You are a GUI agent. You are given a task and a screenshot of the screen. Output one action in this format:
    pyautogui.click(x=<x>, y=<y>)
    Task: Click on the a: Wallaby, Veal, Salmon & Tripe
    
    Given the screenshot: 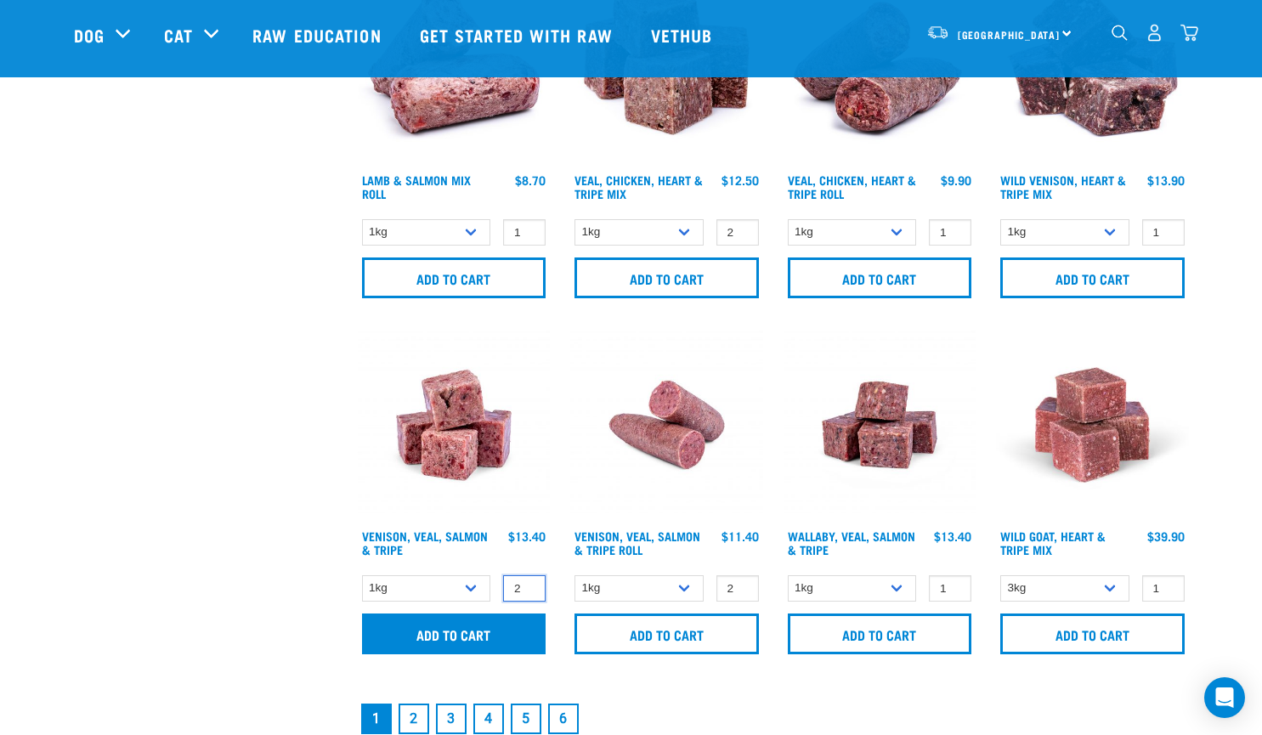 What is the action you would take?
    pyautogui.click(x=851, y=542)
    